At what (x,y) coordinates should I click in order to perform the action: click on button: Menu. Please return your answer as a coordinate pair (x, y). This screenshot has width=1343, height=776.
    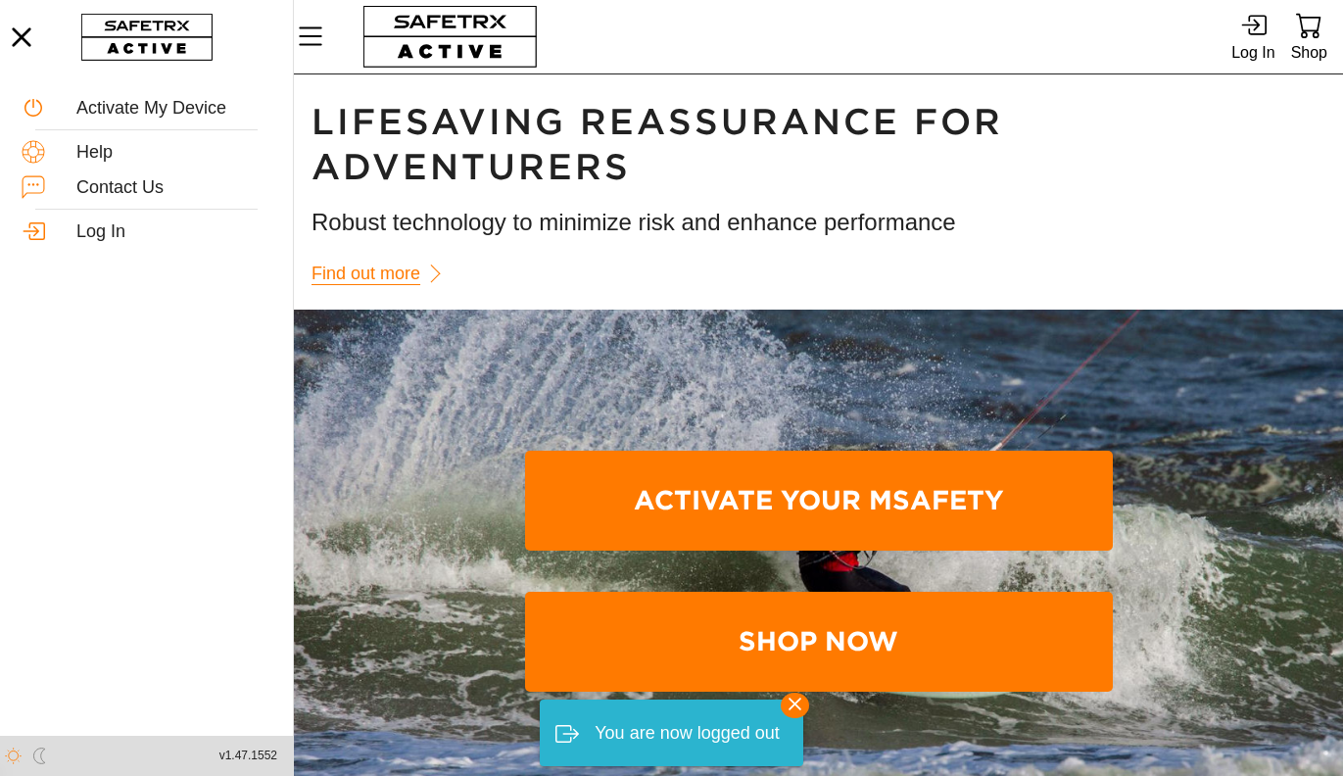
    Looking at the image, I should click on (318, 36).